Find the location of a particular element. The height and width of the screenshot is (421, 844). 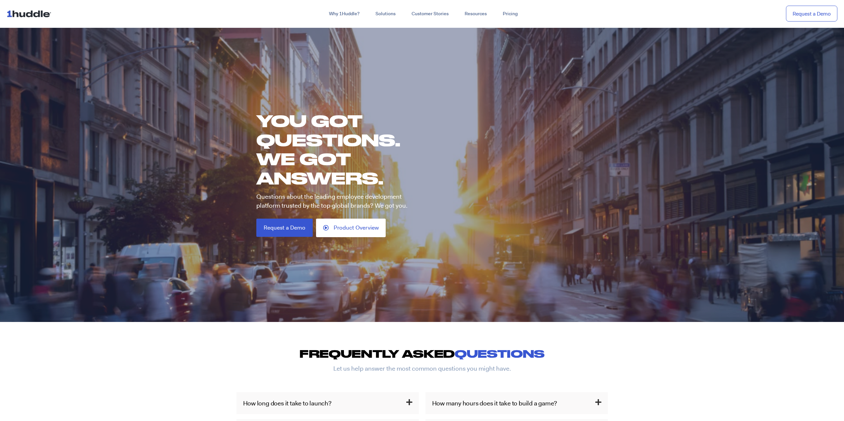

h3: How many hours does it take to build a game? is located at coordinates (516, 403).